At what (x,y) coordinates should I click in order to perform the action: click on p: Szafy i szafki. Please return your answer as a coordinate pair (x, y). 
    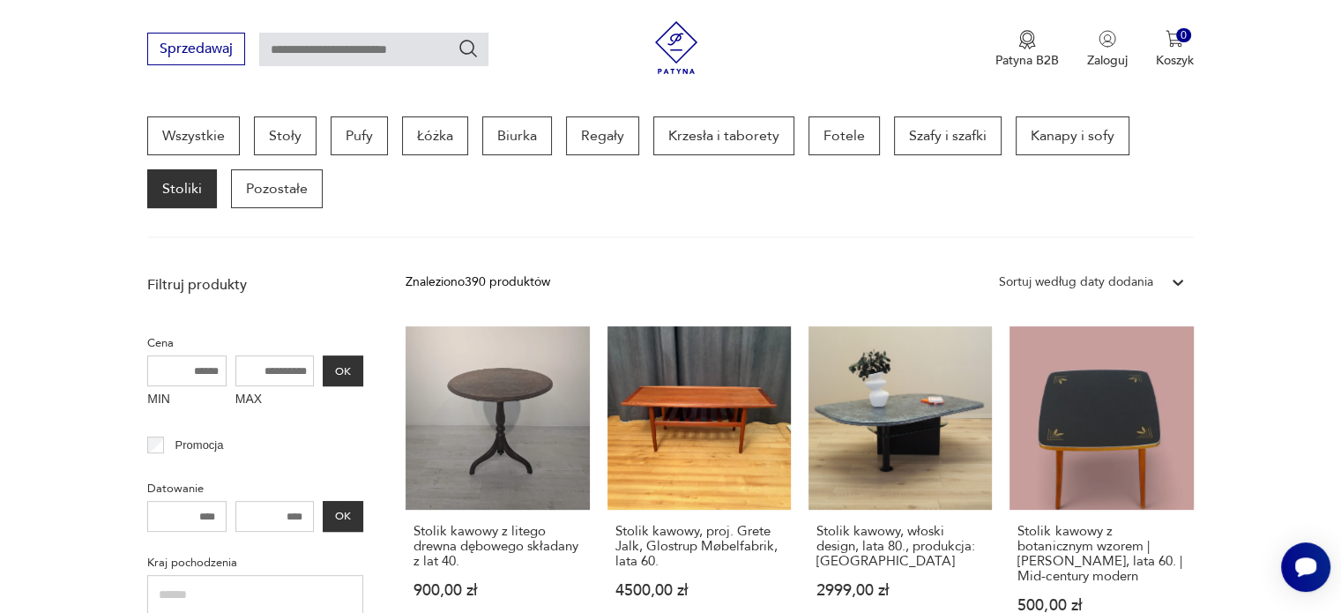
    Looking at the image, I should click on (948, 136).